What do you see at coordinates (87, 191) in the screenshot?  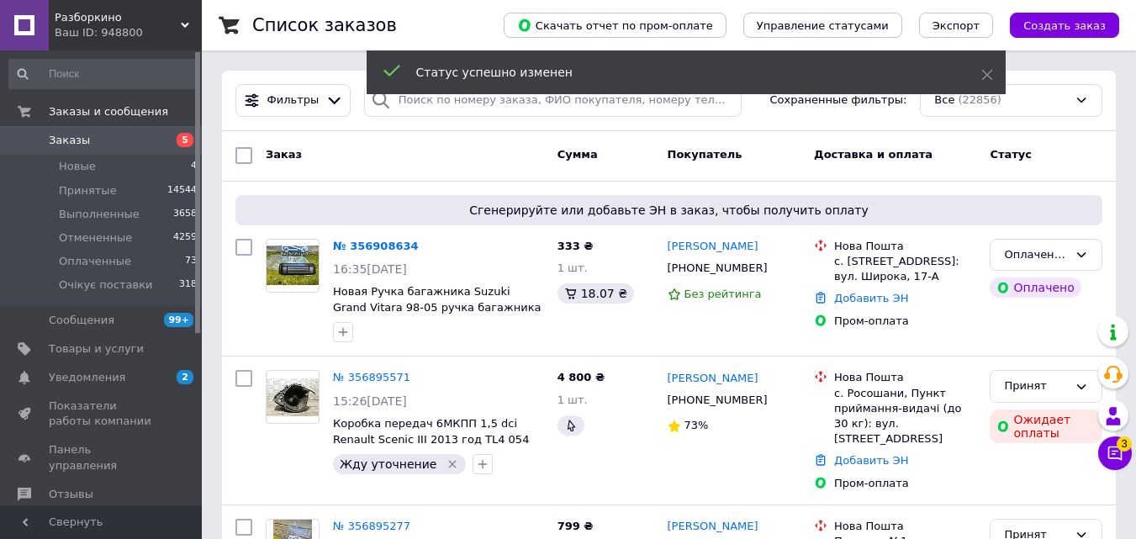 I see `span: Принятые` at bounding box center [87, 191].